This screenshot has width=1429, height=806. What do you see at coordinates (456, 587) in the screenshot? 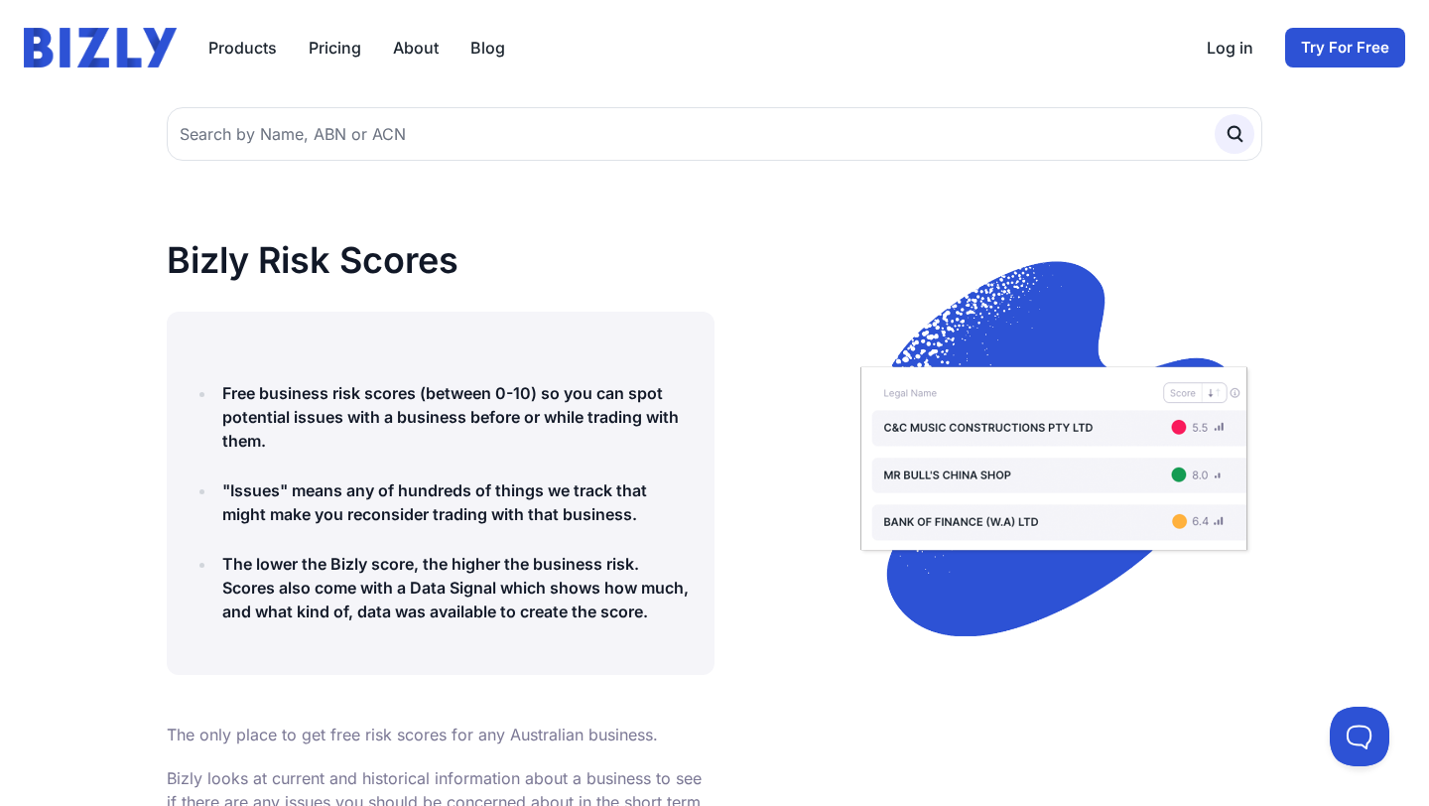
I see `h4: The lower the Bizly score, the higher the business risk. Scores also come with a Data Signal whic...` at bounding box center [456, 587].